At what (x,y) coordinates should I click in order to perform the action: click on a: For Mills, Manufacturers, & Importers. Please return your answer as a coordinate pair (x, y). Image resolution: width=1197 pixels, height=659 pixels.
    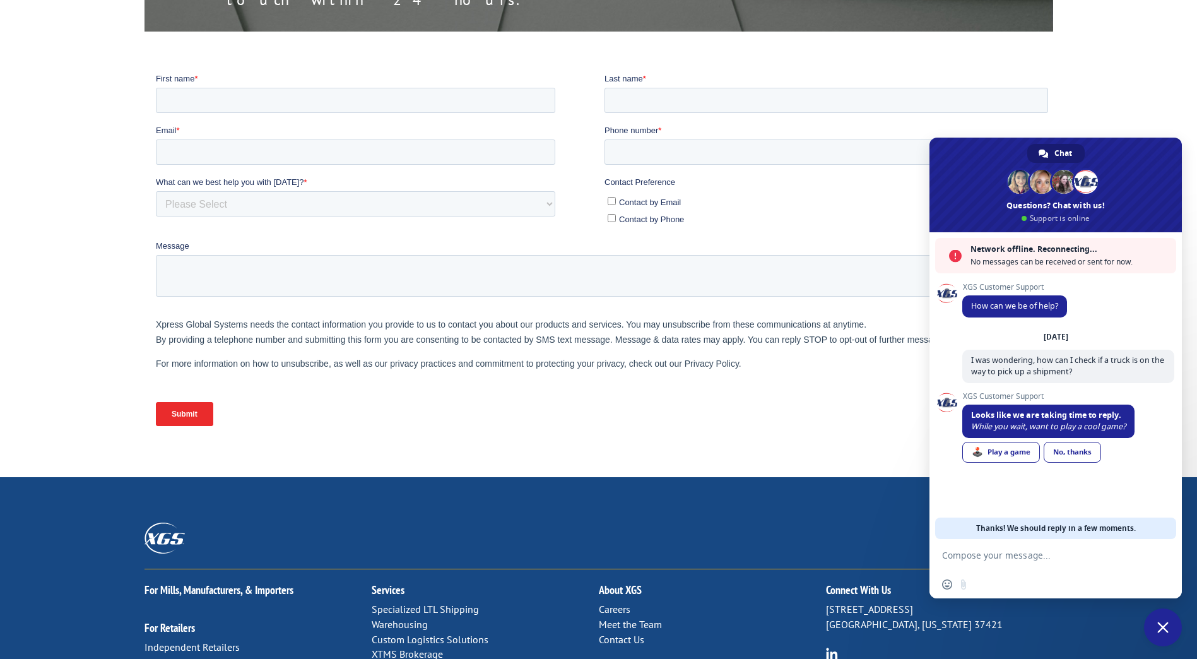
    Looking at the image, I should click on (219, 589).